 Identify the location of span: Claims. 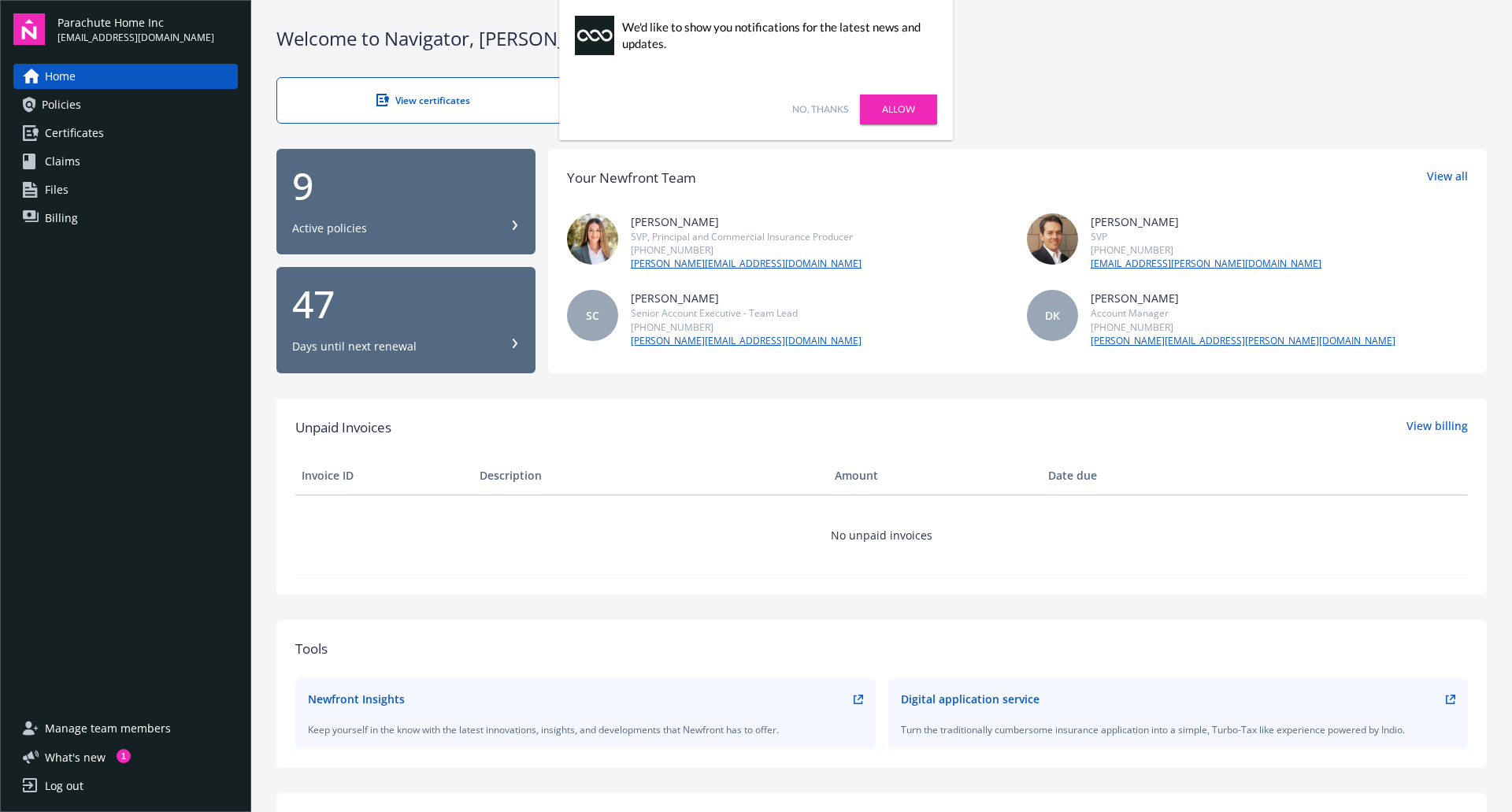
(62, 162).